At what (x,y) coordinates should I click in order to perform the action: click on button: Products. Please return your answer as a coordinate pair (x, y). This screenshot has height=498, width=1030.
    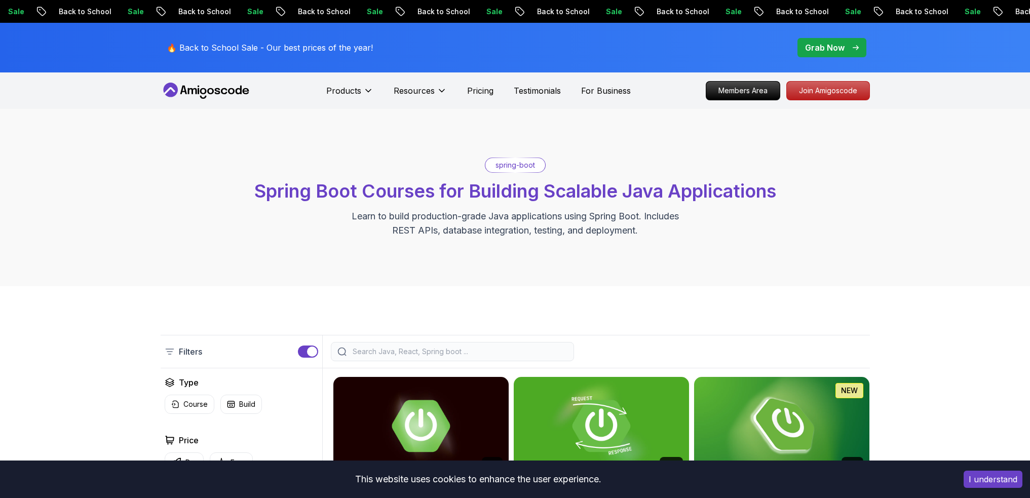
    Looking at the image, I should click on (350, 95).